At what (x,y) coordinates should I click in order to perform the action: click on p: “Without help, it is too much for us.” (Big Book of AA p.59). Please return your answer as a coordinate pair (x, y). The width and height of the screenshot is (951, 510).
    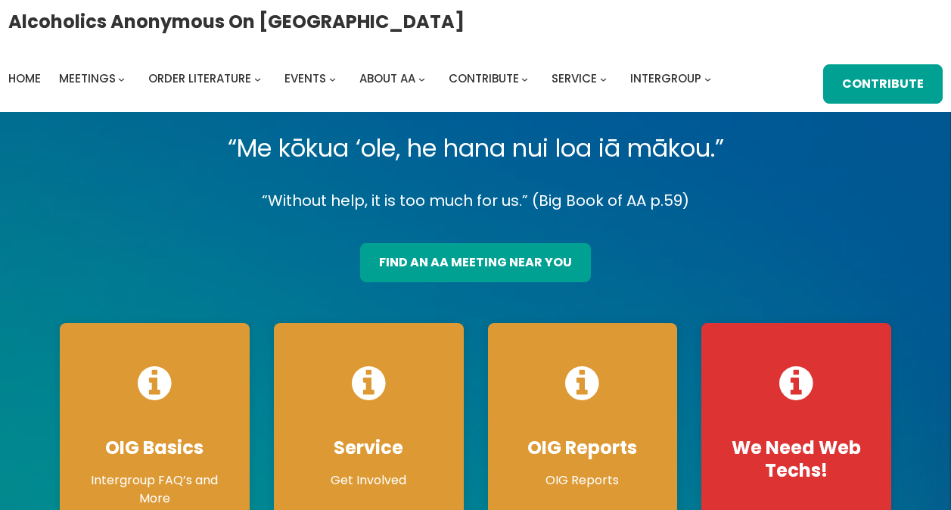
    Looking at the image, I should click on (475, 200).